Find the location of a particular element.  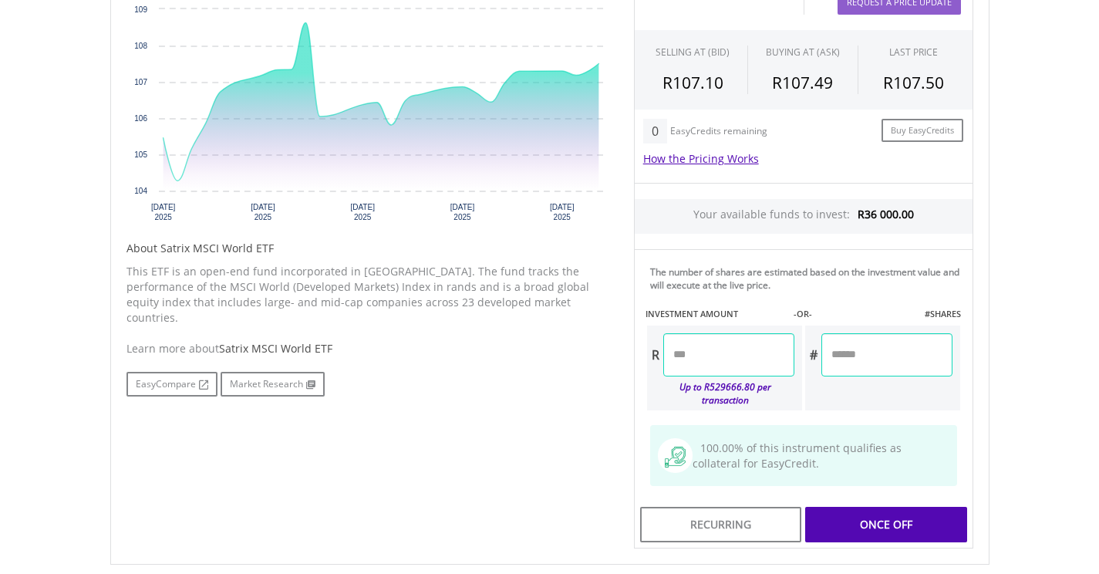

div: Up to R529666.80 per transaction is located at coordinates (720, 393).